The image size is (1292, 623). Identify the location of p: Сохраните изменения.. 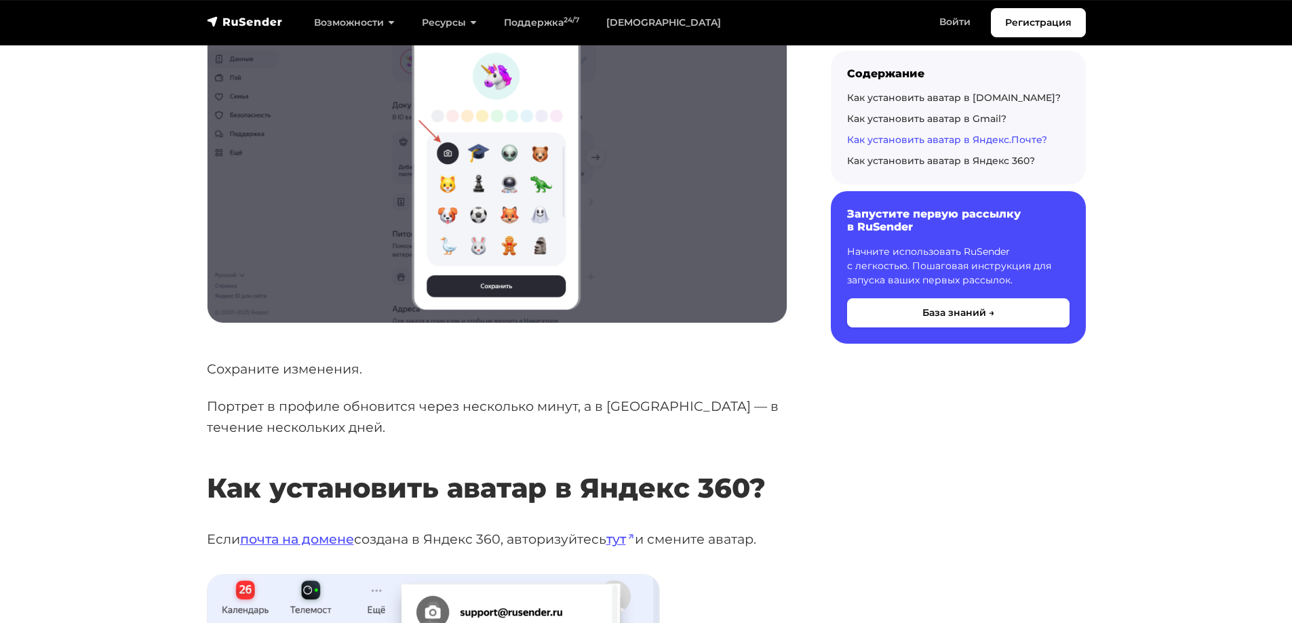
(497, 369).